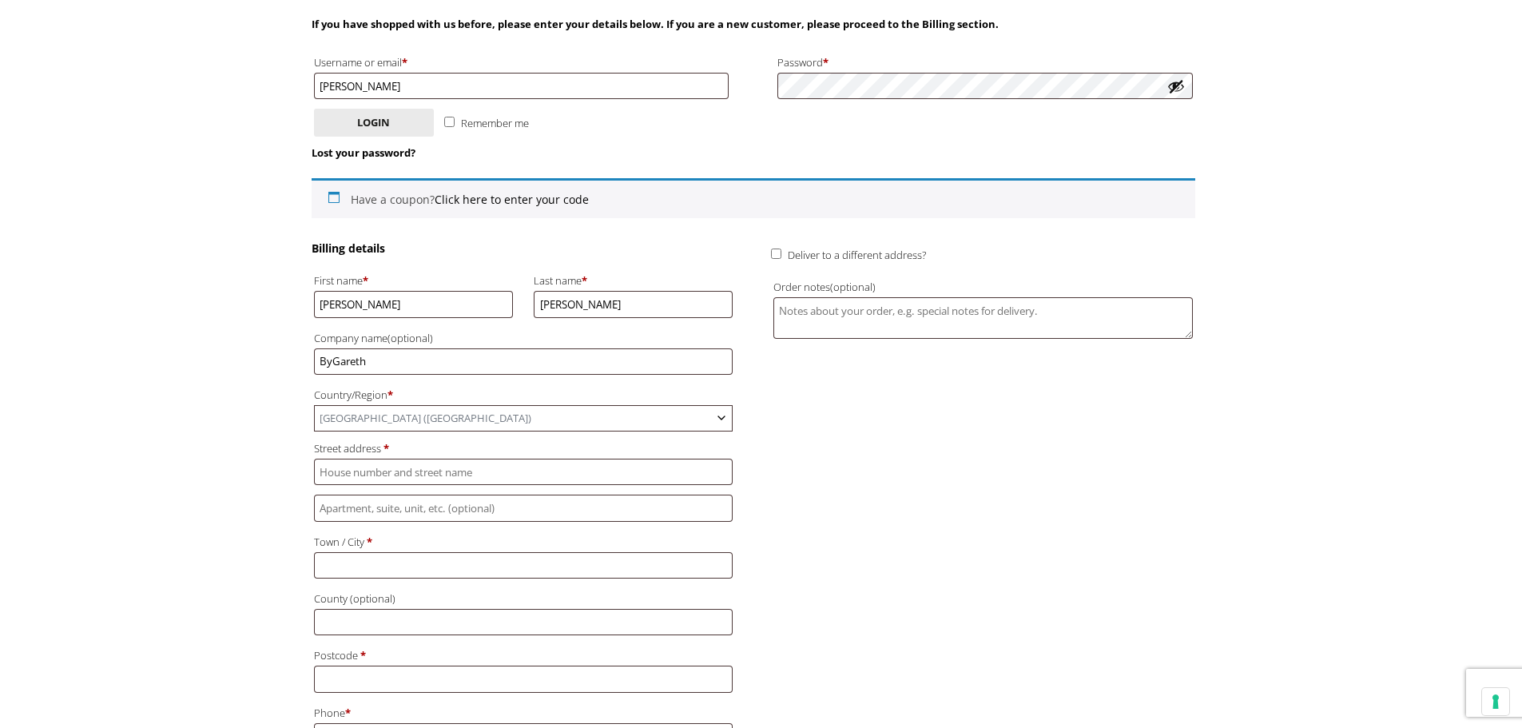 This screenshot has width=1522, height=728. I want to click on label: Phone, so click(523, 712).